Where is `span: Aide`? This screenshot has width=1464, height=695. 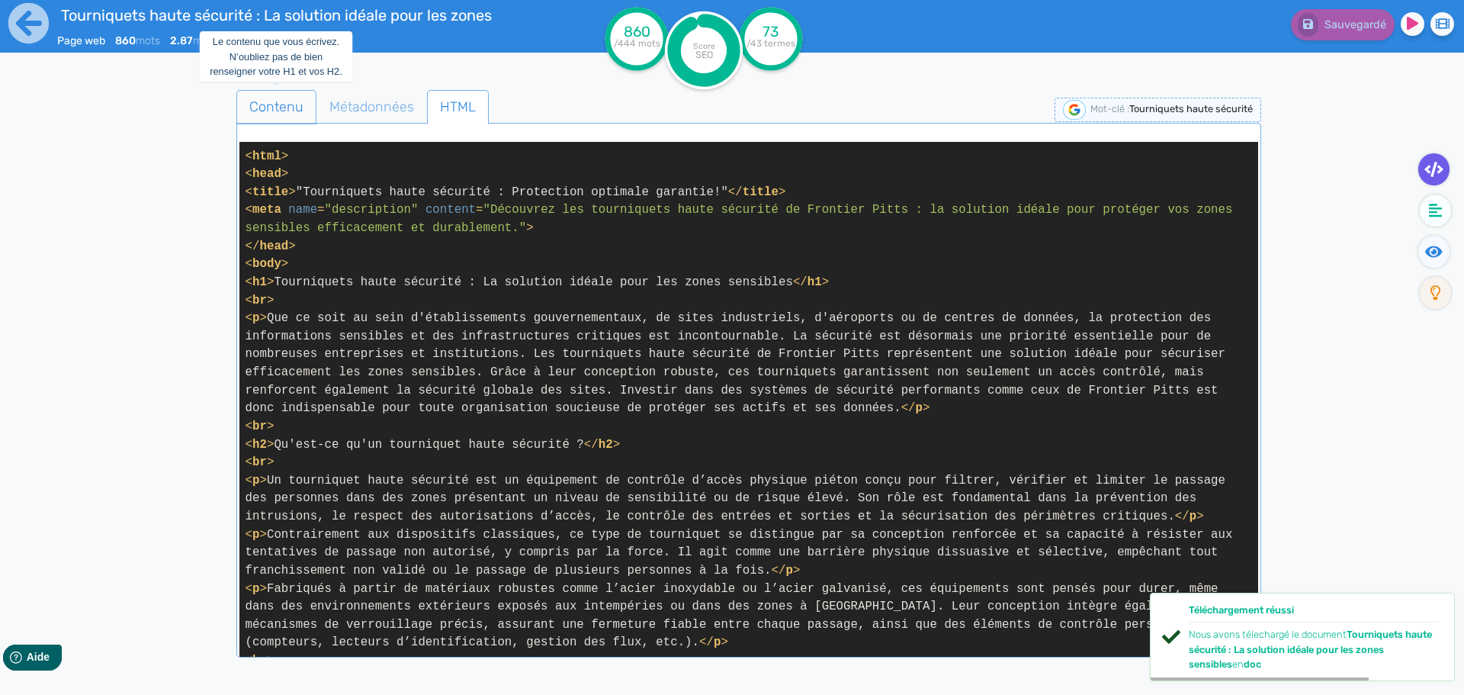
span: Aide is located at coordinates (89, 18).